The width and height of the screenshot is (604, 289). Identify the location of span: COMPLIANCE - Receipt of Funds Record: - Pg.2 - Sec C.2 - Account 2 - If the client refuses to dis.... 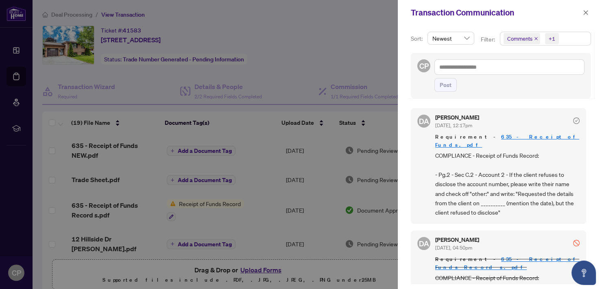
(507, 184).